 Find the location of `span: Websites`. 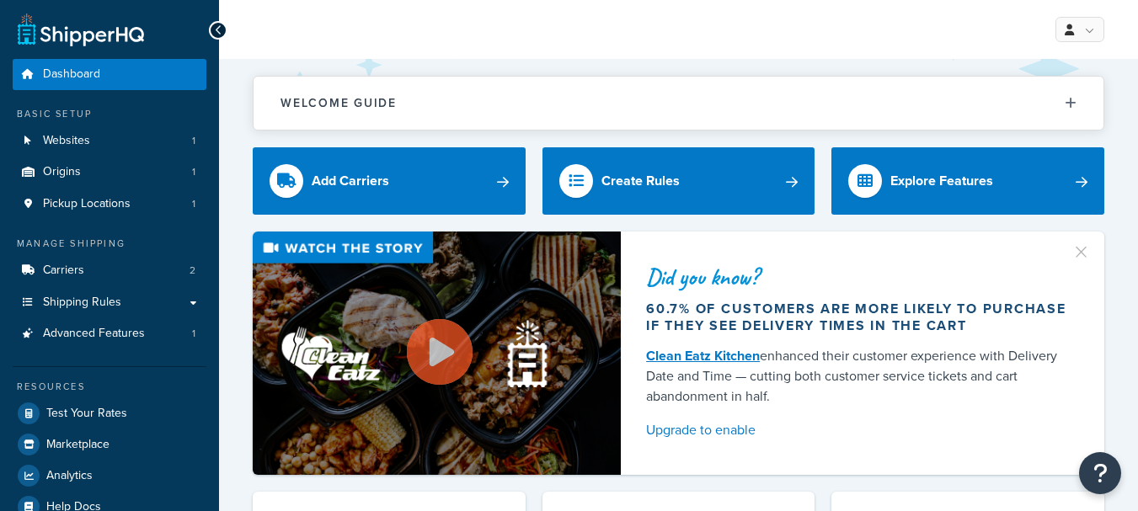

span: Websites is located at coordinates (67, 141).